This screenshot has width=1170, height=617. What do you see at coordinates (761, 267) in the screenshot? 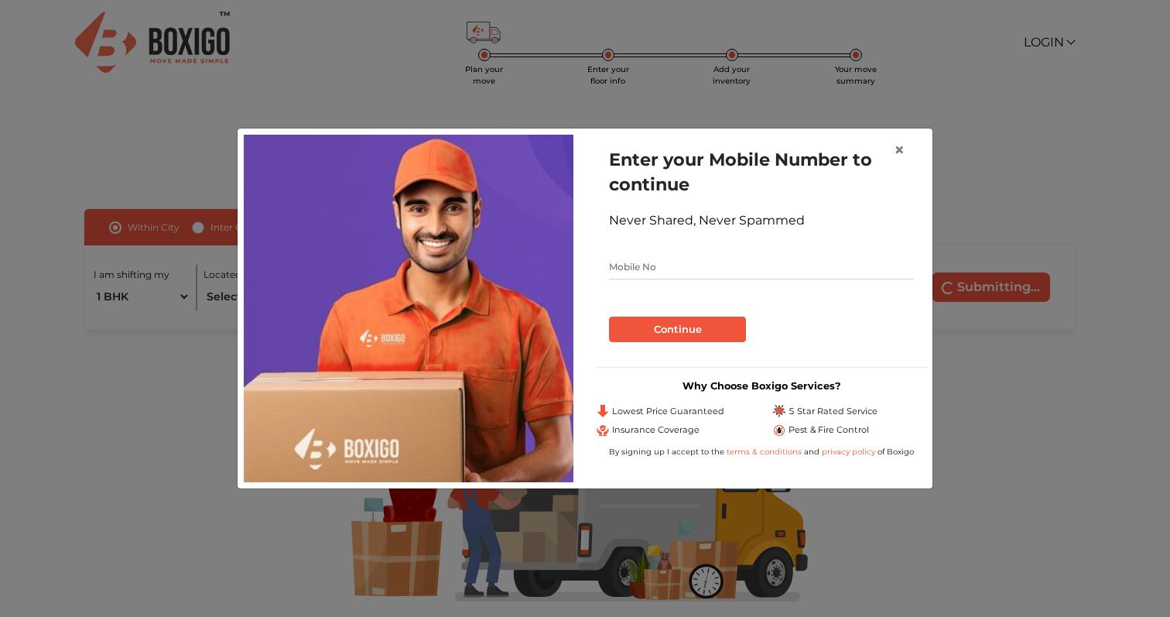
I see `input: Mobile No` at bounding box center [761, 267].